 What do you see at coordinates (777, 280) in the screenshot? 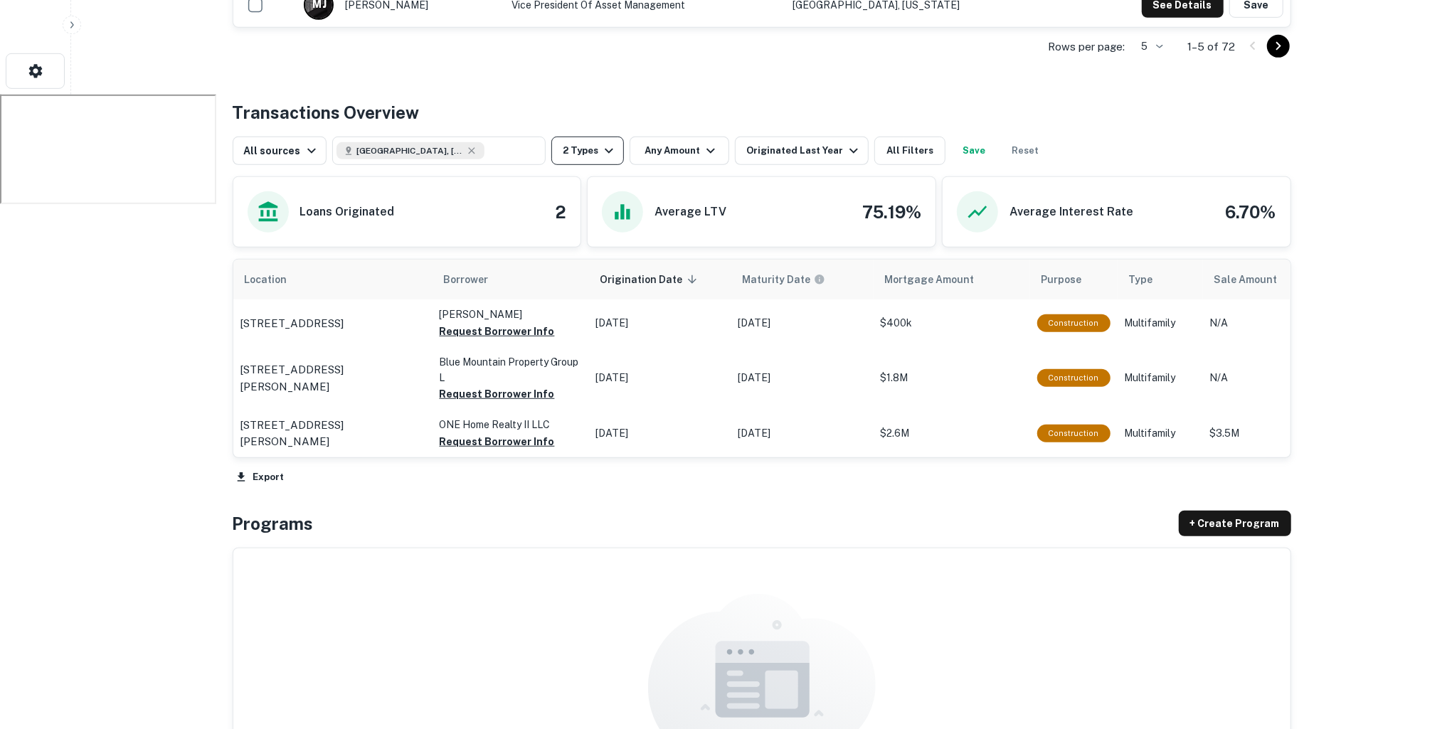
I see `h6: Maturity Date` at bounding box center [777, 280].